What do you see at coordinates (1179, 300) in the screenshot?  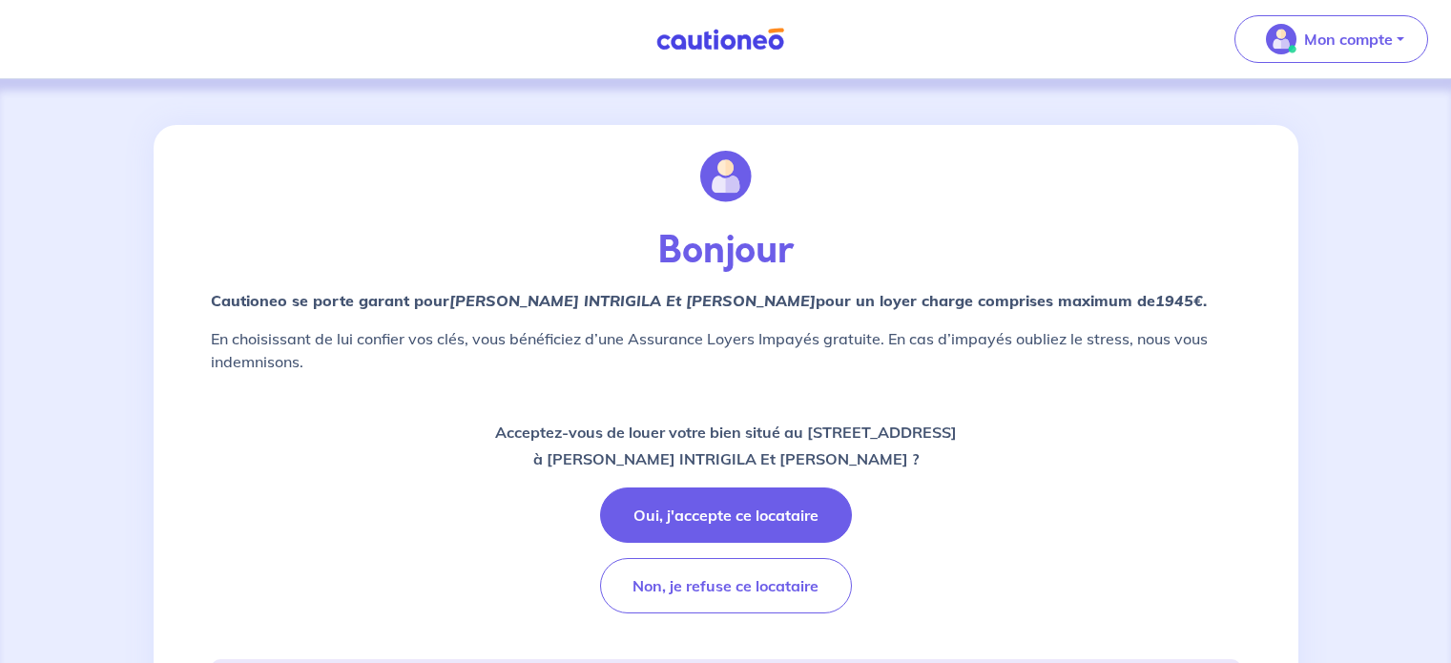 I see `em: 1945€` at bounding box center [1179, 300].